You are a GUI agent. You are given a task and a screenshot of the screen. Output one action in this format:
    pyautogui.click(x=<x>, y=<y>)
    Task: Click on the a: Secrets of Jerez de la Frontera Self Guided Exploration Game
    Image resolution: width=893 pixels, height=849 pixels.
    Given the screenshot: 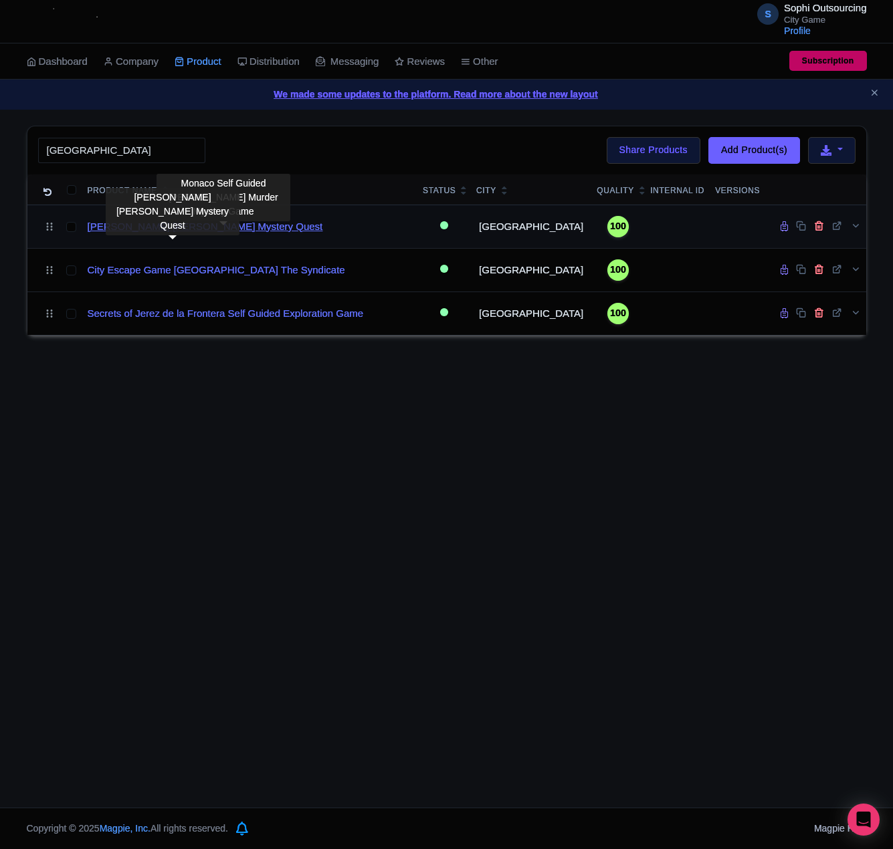 What is the action you would take?
    pyautogui.click(x=225, y=314)
    